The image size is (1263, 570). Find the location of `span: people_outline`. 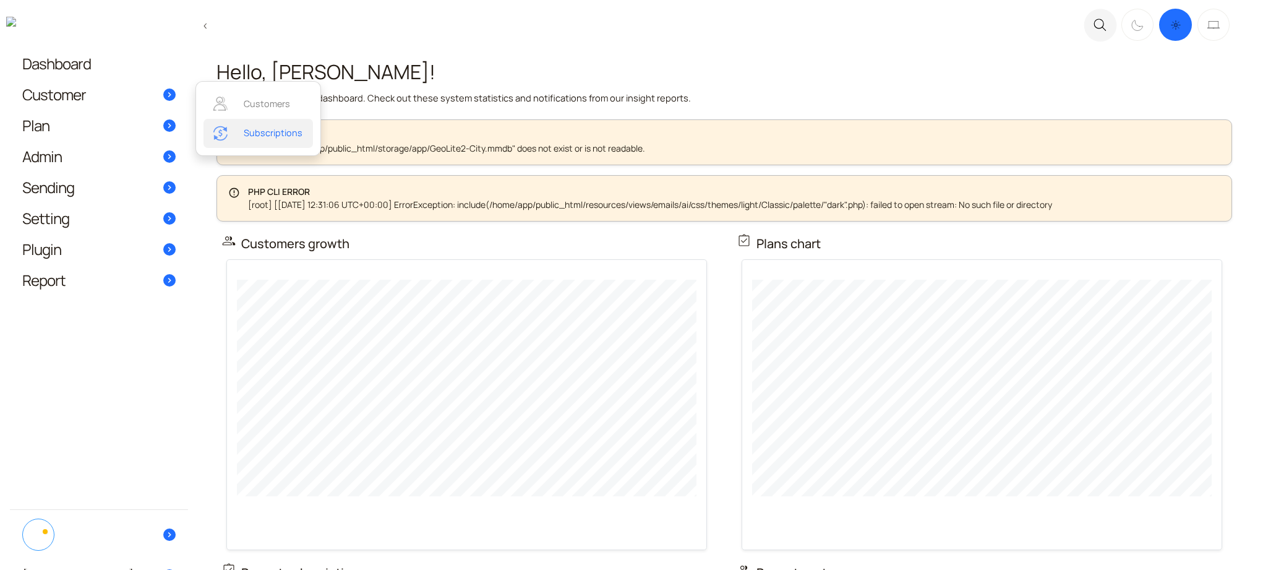

span: people_outline is located at coordinates (229, 241).